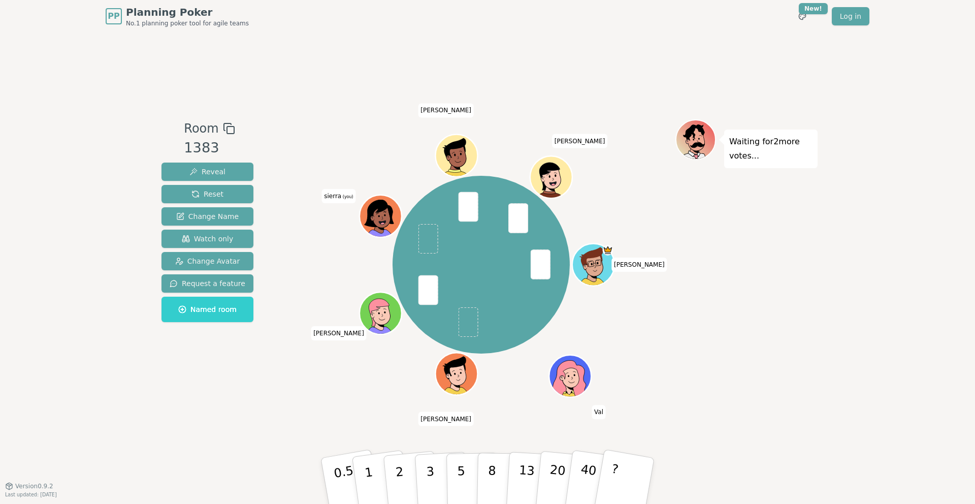 Image resolution: width=975 pixels, height=504 pixels. What do you see at coordinates (207, 283) in the screenshot?
I see `span: Request a feature` at bounding box center [207, 283].